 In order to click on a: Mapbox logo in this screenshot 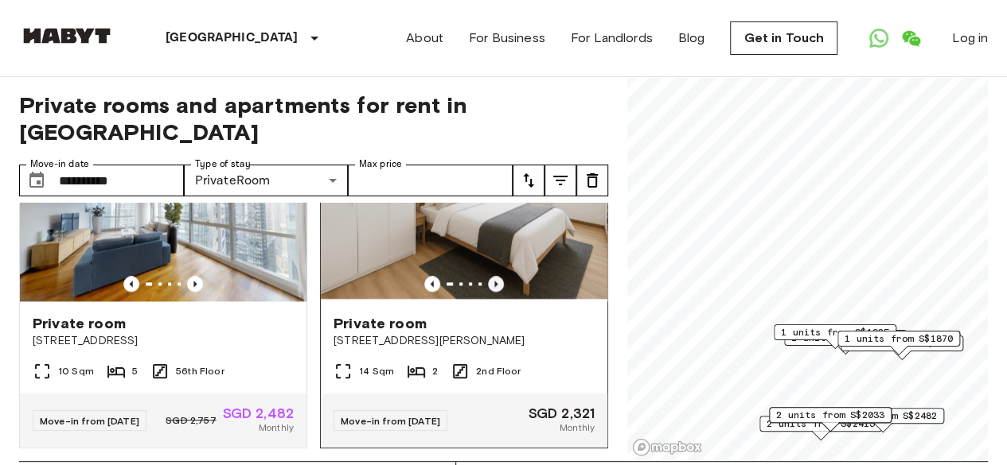, I will do `click(667, 447)`.